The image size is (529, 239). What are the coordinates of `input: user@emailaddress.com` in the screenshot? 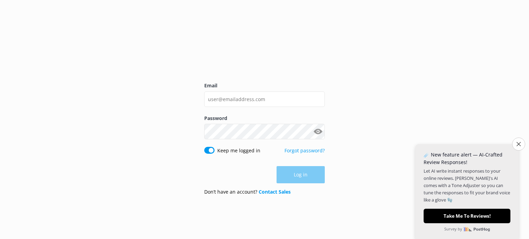 It's located at (264, 99).